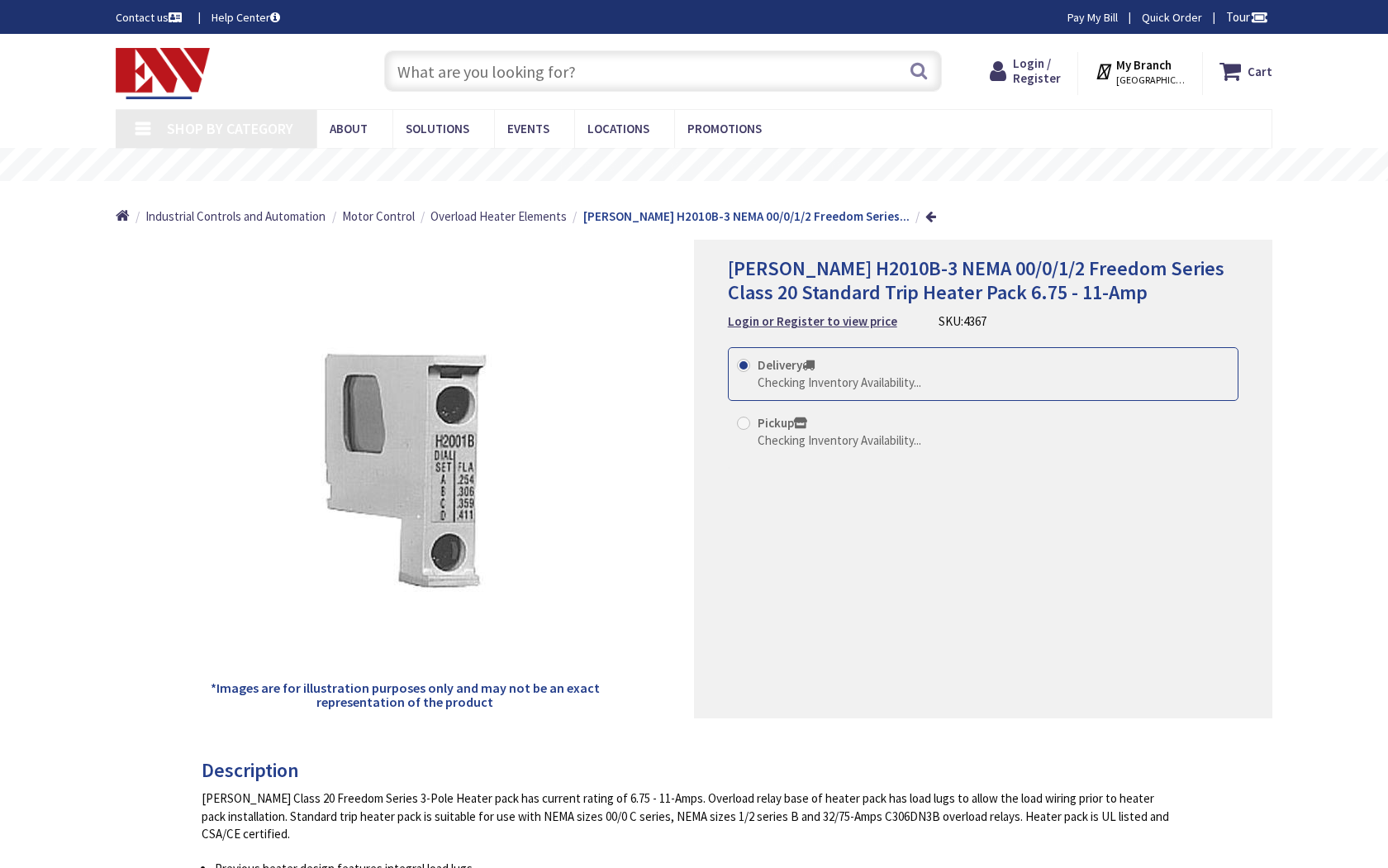 The height and width of the screenshot is (868, 1388). I want to click on strong: My Branch, so click(1143, 65).